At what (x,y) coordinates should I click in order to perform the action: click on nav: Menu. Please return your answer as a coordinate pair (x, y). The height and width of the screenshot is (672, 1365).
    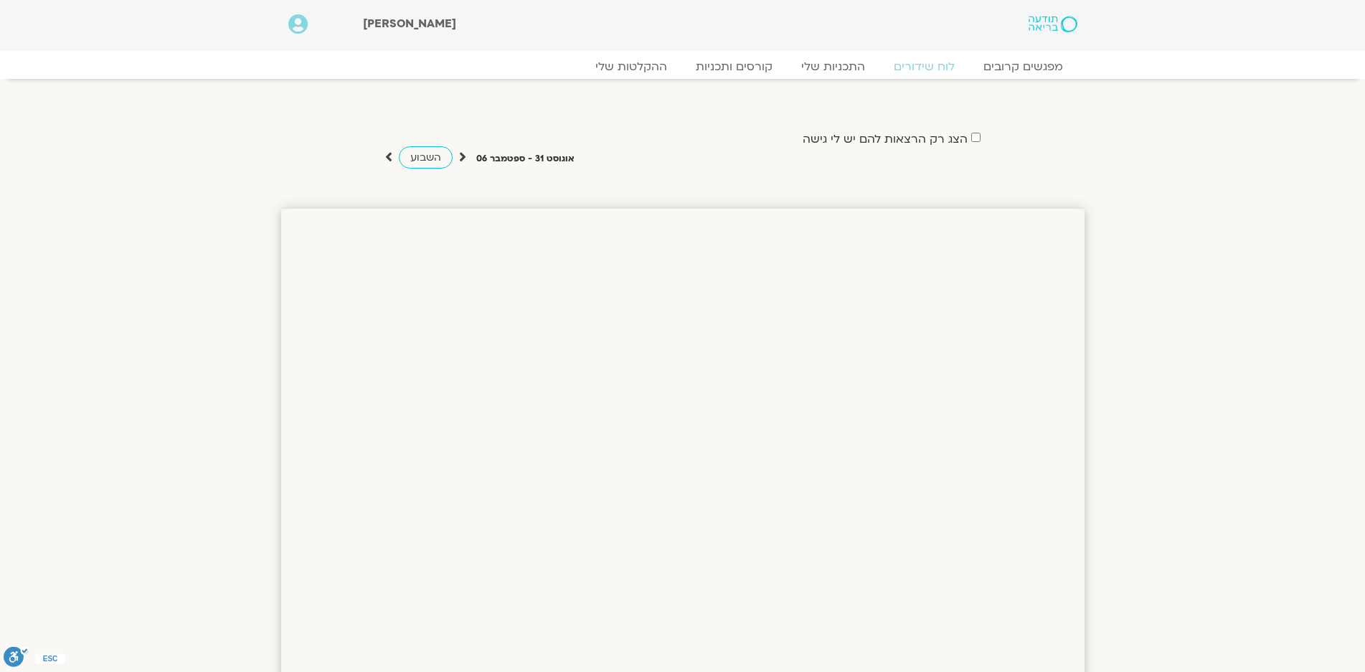
    Looking at the image, I should click on (683, 67).